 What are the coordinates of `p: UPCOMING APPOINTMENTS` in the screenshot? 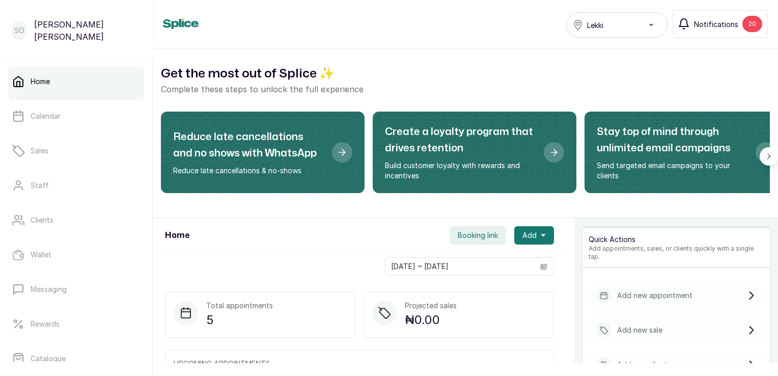 It's located at (359, 363).